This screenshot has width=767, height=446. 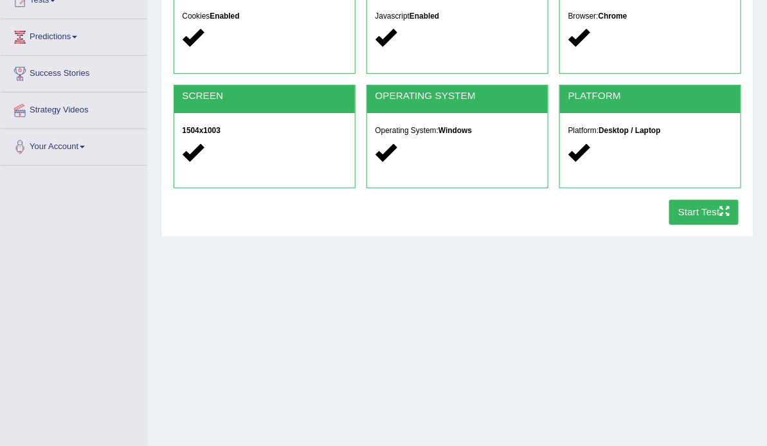 I want to click on strong: Chrome, so click(x=613, y=16).